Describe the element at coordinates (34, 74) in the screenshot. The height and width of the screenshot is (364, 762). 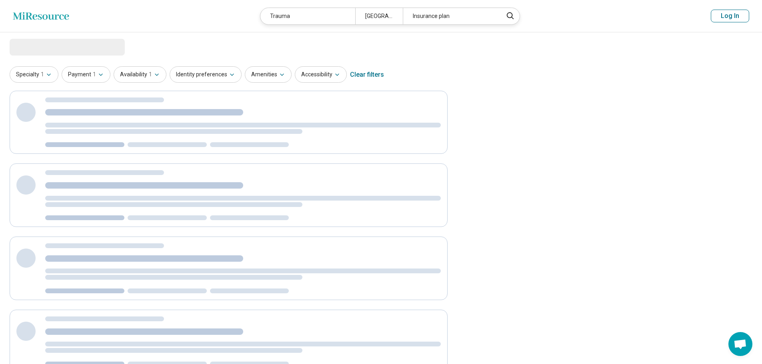
I see `button: Specialty1` at that location.